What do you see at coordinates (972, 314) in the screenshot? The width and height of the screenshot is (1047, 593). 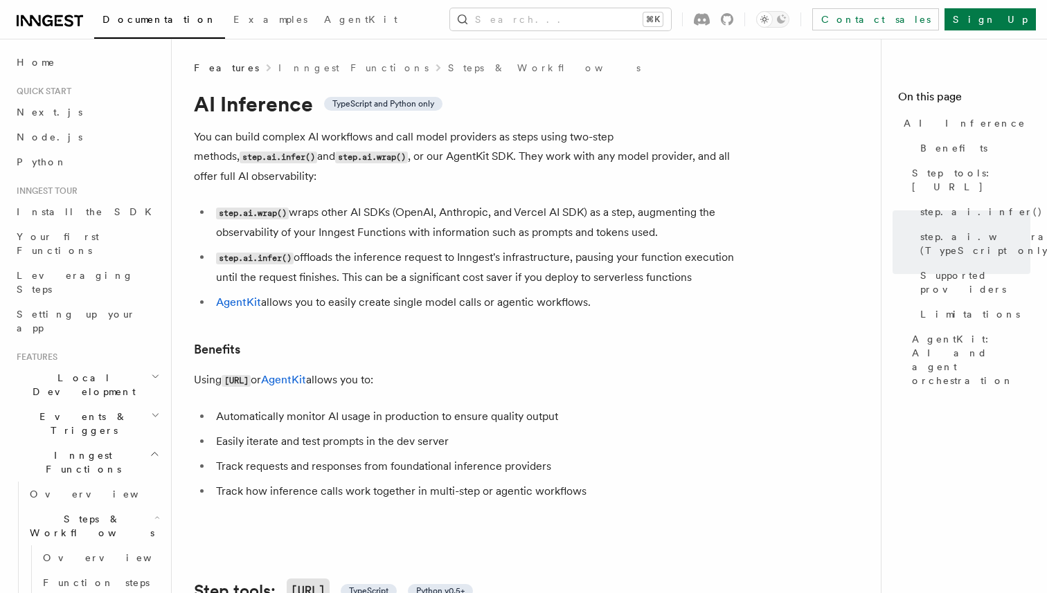 I see `a: Limitations` at bounding box center [972, 314].